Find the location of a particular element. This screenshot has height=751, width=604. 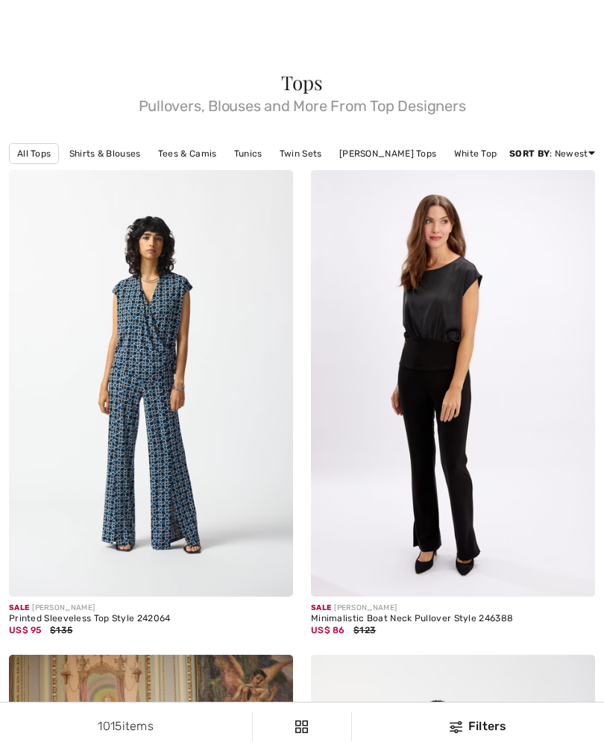

span: Pullovers, Blouses and More From Top Designers is located at coordinates (302, 103).